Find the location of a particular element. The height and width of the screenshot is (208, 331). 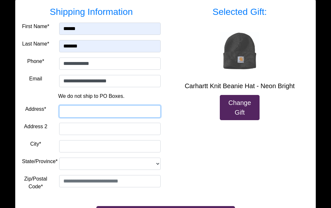

label: State/Province* is located at coordinates (40, 162).